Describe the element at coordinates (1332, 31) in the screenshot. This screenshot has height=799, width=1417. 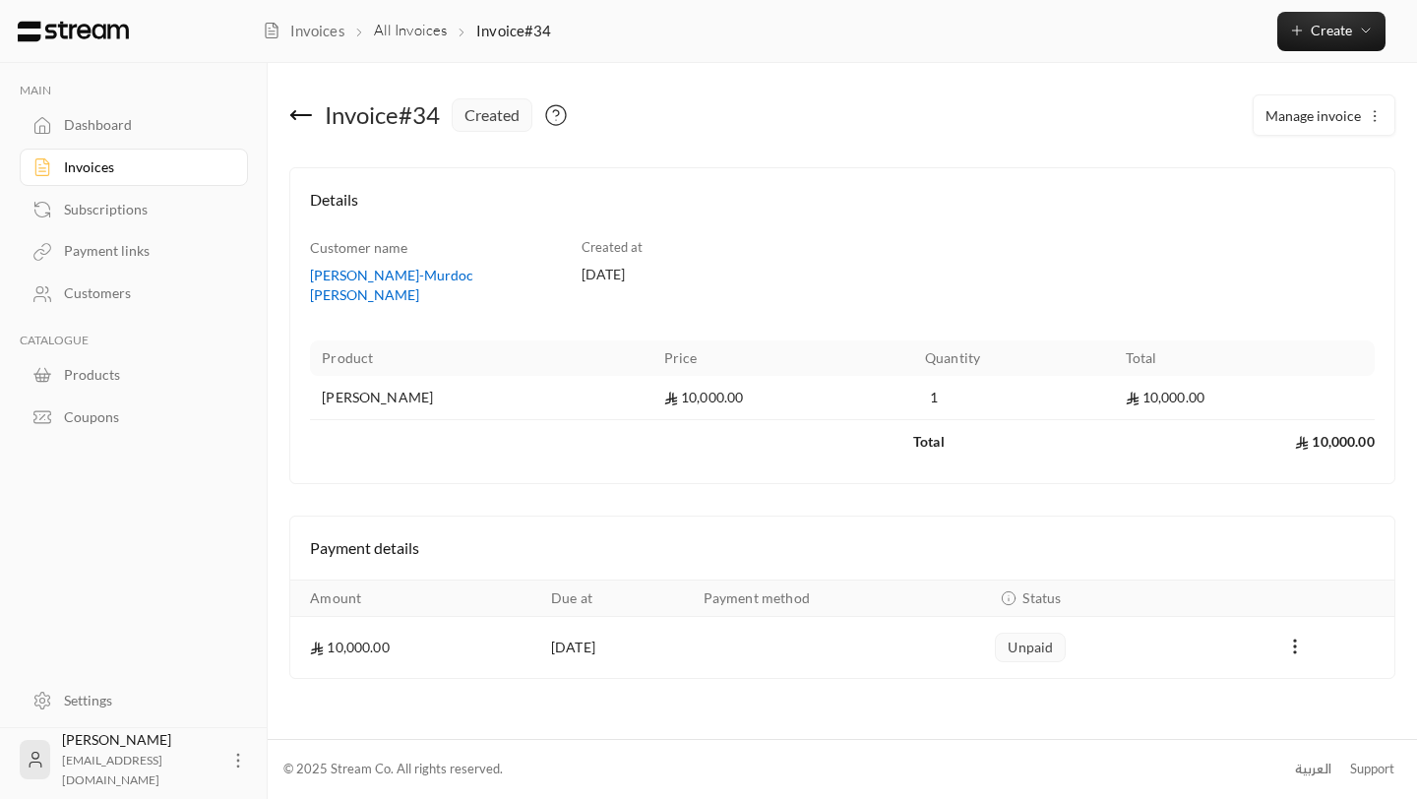
I see `button: Create` at that location.